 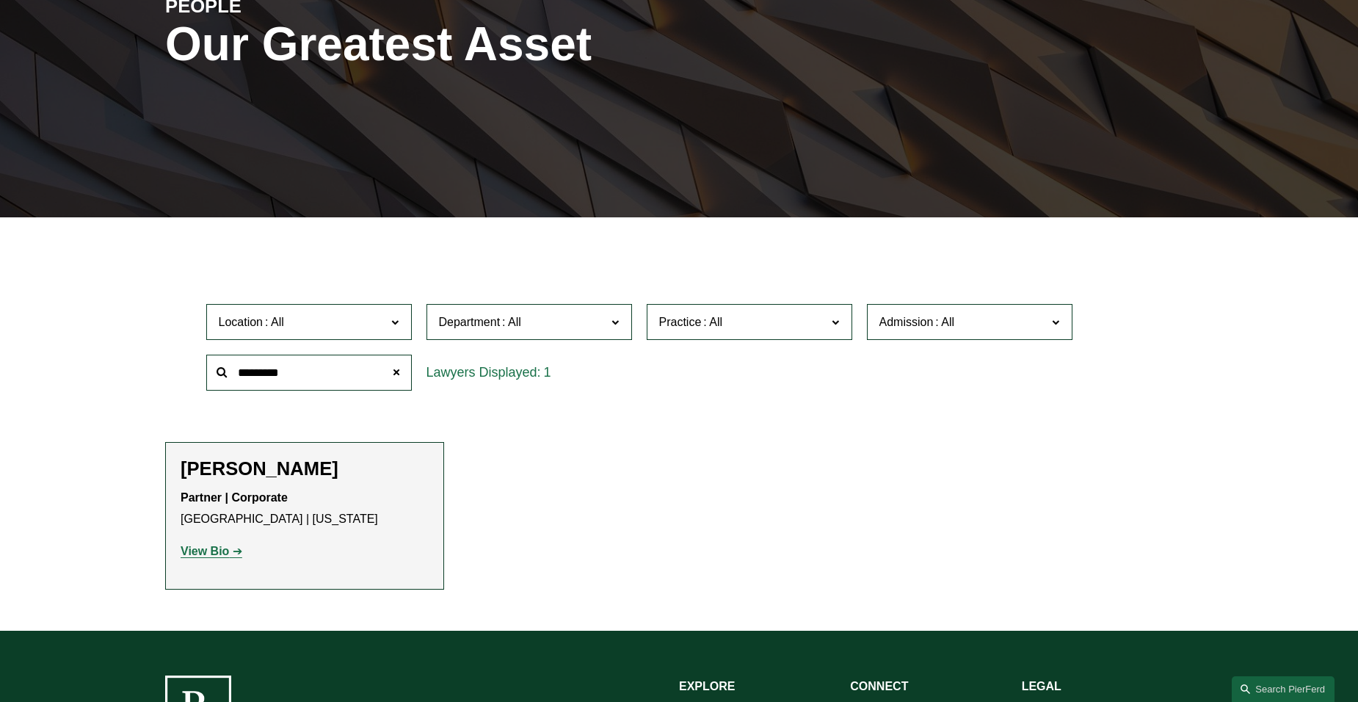 What do you see at coordinates (681, 322) in the screenshot?
I see `span: Practice` at bounding box center [681, 322].